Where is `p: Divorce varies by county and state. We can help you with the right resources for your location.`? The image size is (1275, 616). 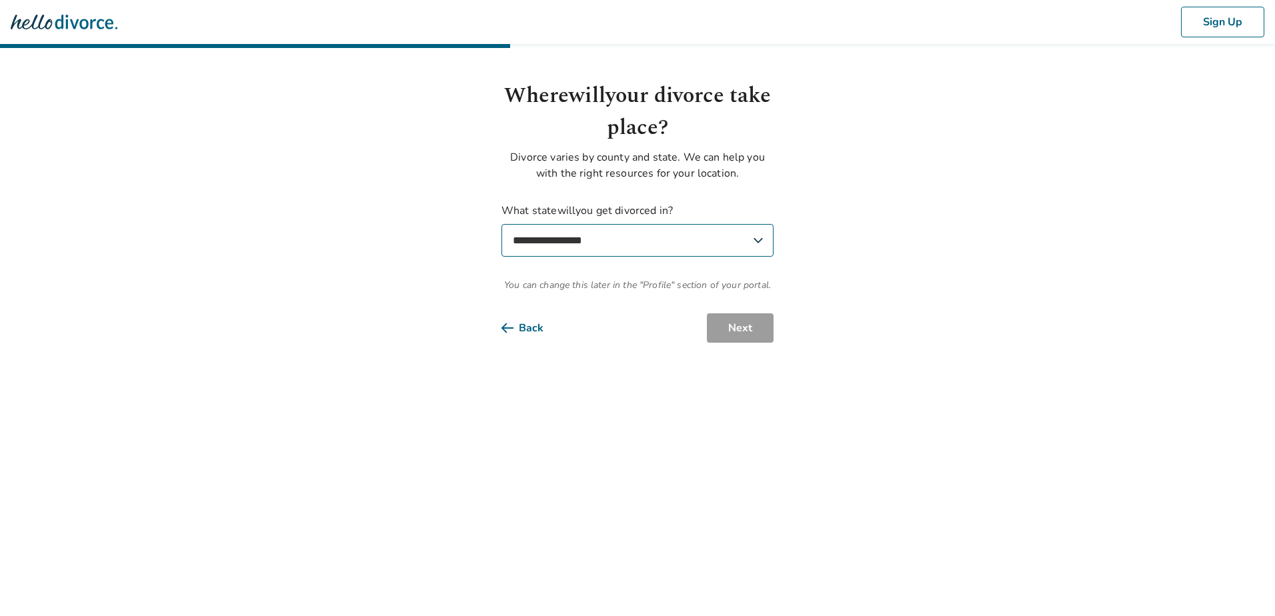
p: Divorce varies by county and state. We can help you with the right resources for your location. is located at coordinates (638, 165).